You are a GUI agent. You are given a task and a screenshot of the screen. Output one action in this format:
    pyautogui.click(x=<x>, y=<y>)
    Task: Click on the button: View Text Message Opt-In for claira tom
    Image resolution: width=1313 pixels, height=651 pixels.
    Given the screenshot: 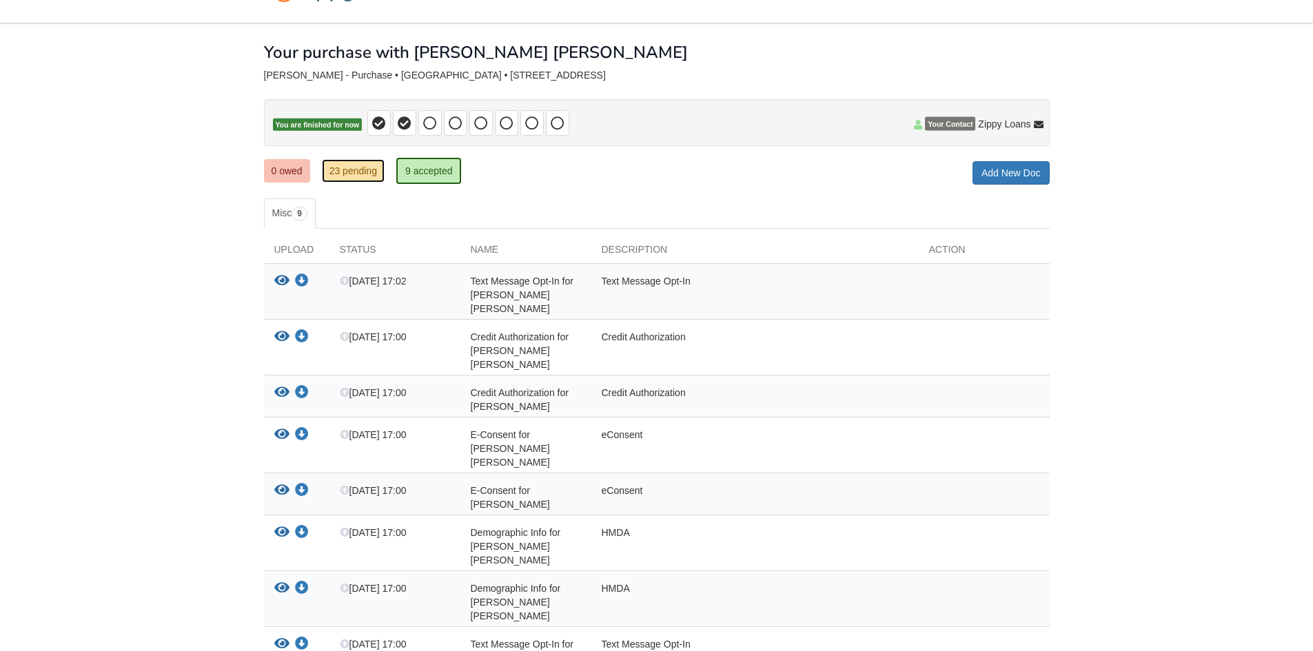 What is the action you would take?
    pyautogui.click(x=282, y=281)
    